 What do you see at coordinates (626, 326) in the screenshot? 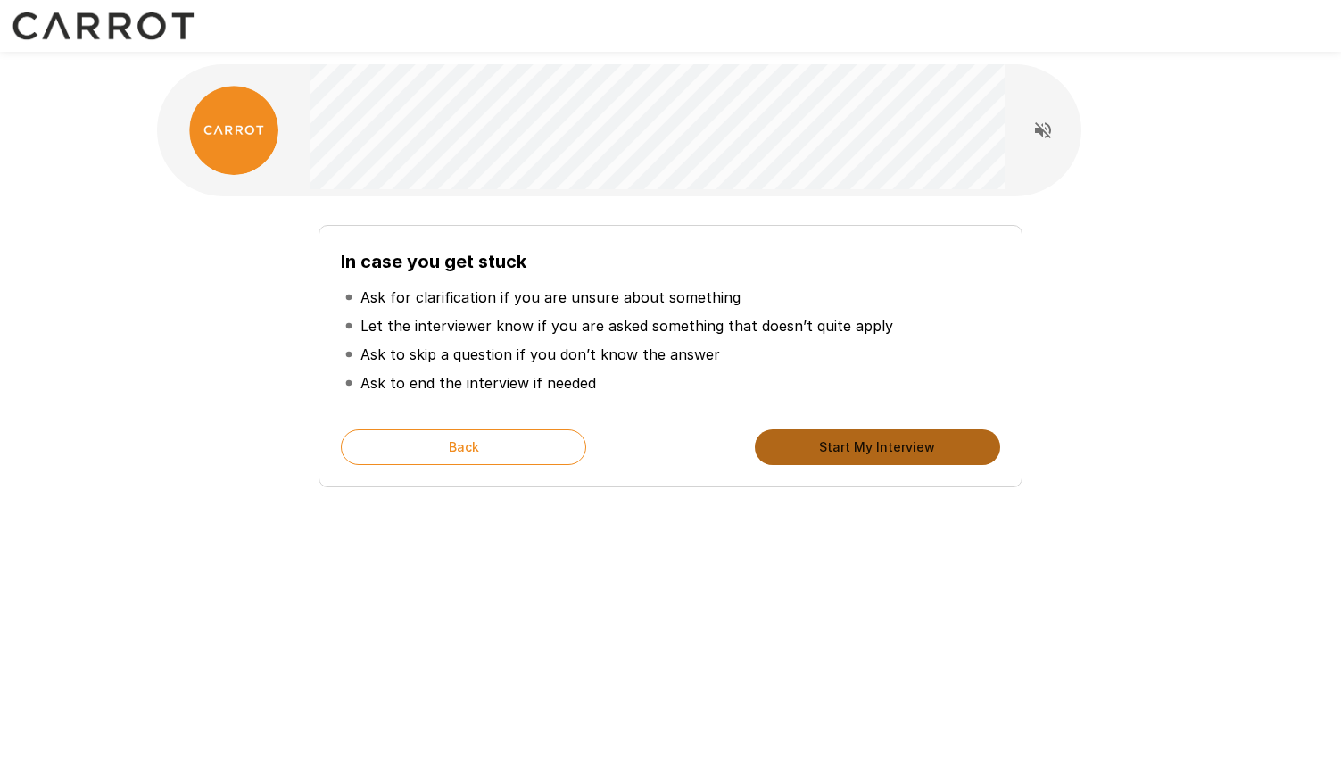
I see `p: Let the interviewer know if you are asked something that doesn’t quite apply` at bounding box center [626, 326].